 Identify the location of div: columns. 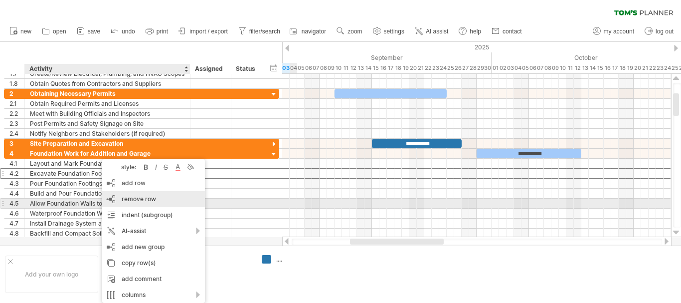
(154, 295).